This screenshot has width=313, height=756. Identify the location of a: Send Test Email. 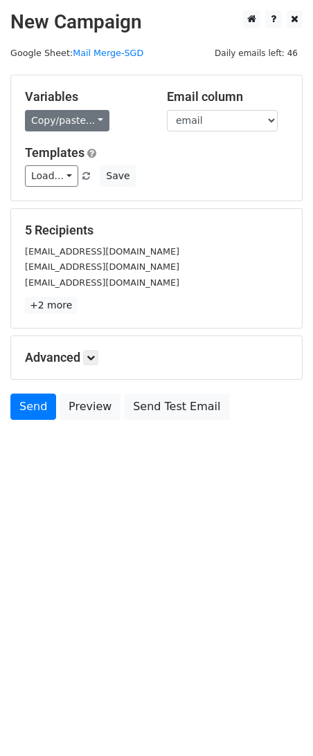
(176, 407).